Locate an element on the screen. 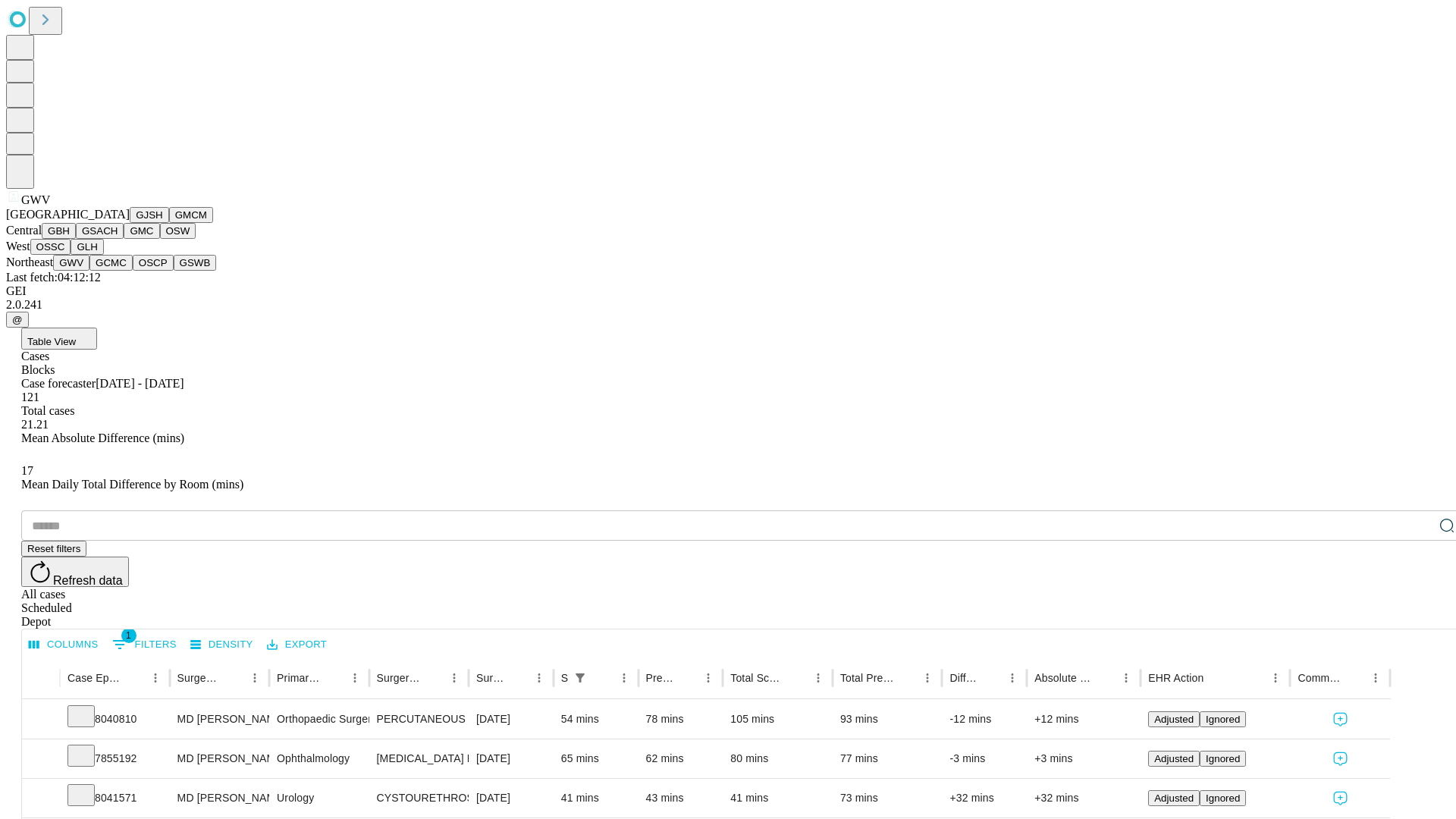 This screenshot has width=1456, height=819. div: -12 mins is located at coordinates (984, 719).